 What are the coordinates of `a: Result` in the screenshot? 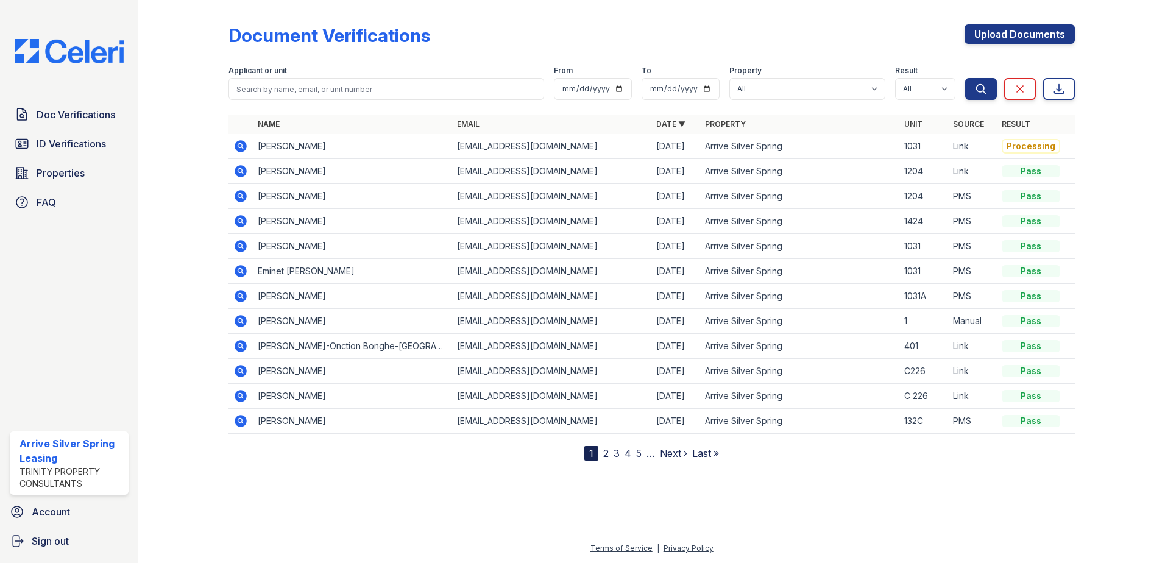 It's located at (1016, 124).